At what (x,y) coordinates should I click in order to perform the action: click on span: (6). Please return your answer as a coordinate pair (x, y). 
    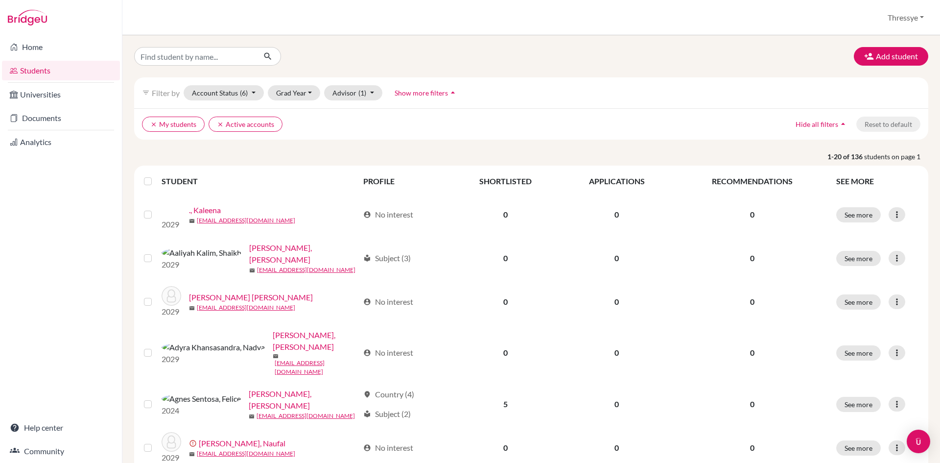
    Looking at the image, I should click on (244, 93).